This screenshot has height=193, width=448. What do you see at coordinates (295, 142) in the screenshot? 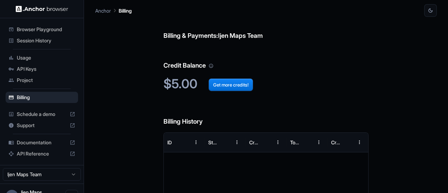
I see `div: Total Cost` at bounding box center [295, 142].